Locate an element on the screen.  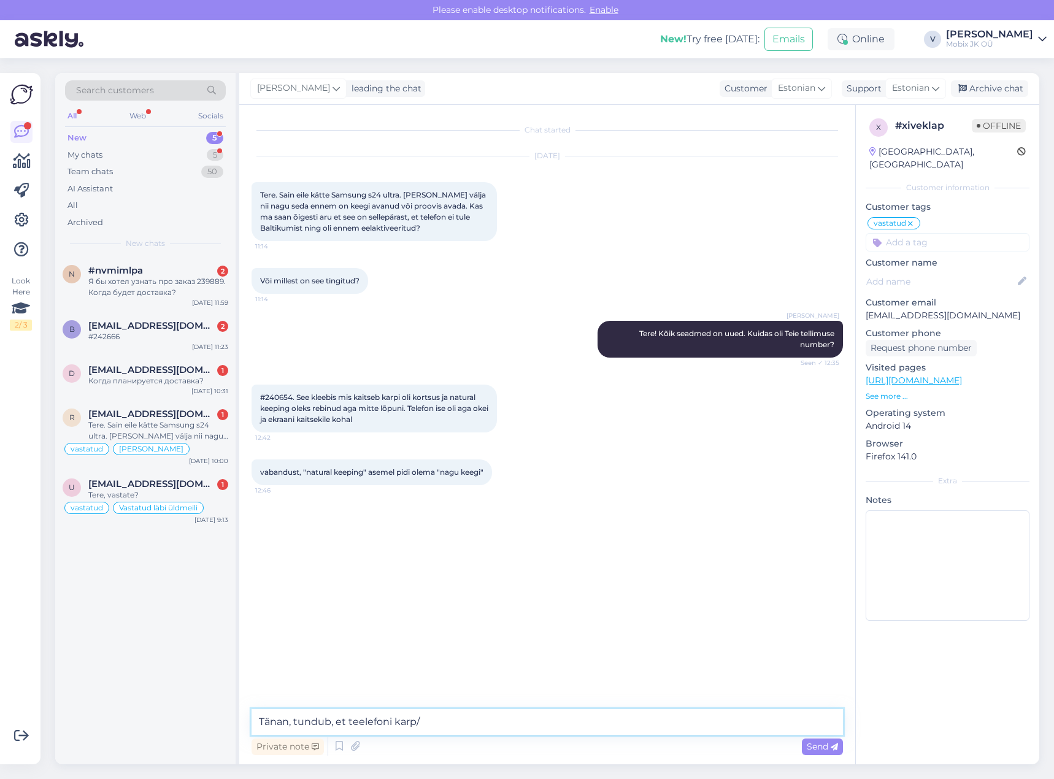
span: vabandust, "natural keeping" asemel pidi olema "nagu keegi" is located at coordinates (372, 472).